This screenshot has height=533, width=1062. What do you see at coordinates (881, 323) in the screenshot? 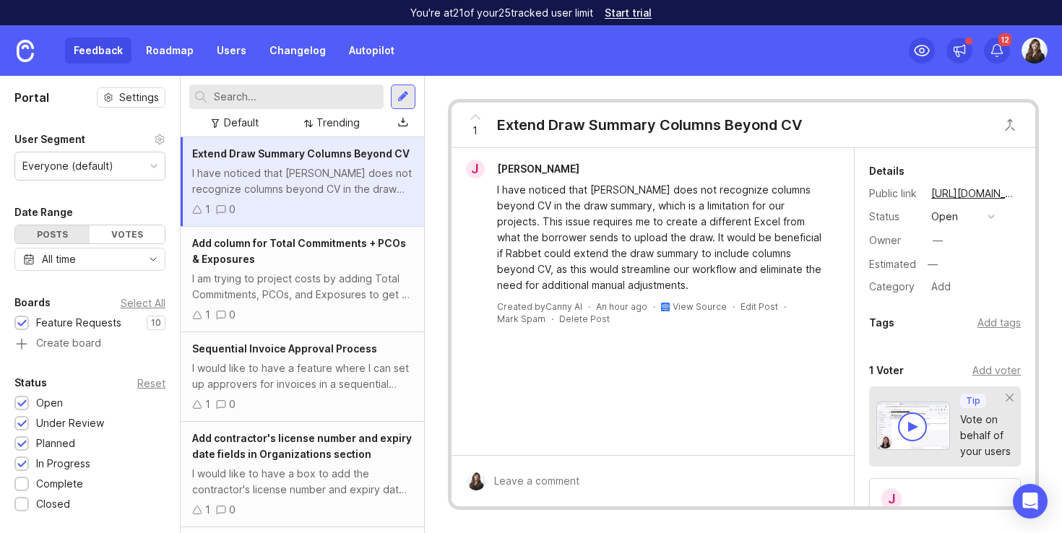
I see `div: Tags` at bounding box center [881, 323].